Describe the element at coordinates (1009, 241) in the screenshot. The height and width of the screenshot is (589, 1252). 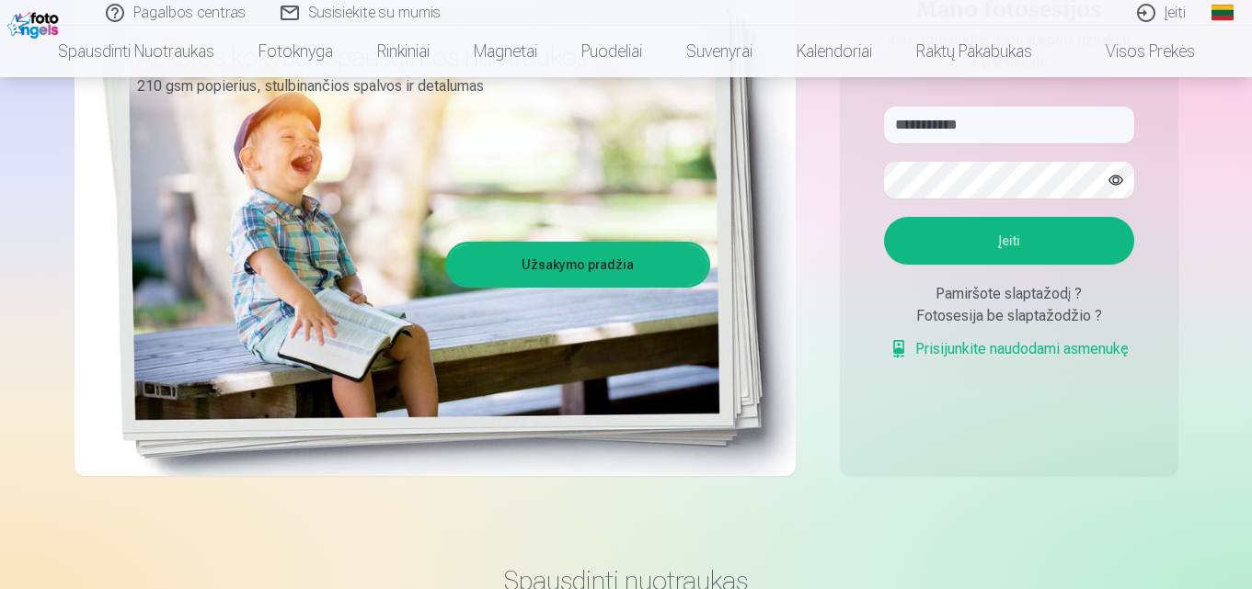
I see `button: Įeiti` at that location.